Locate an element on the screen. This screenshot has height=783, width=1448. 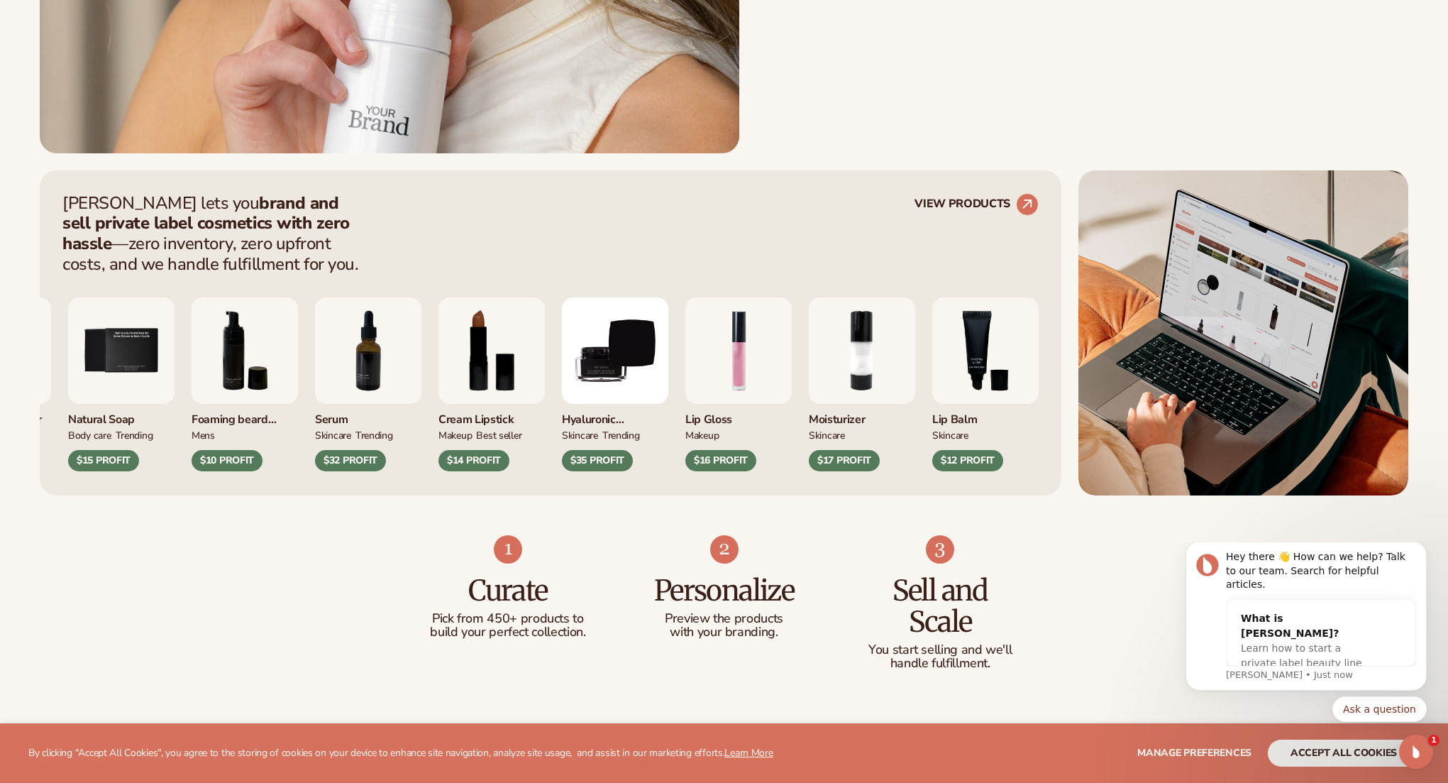
h3: Personalize is located at coordinates (724, 590).